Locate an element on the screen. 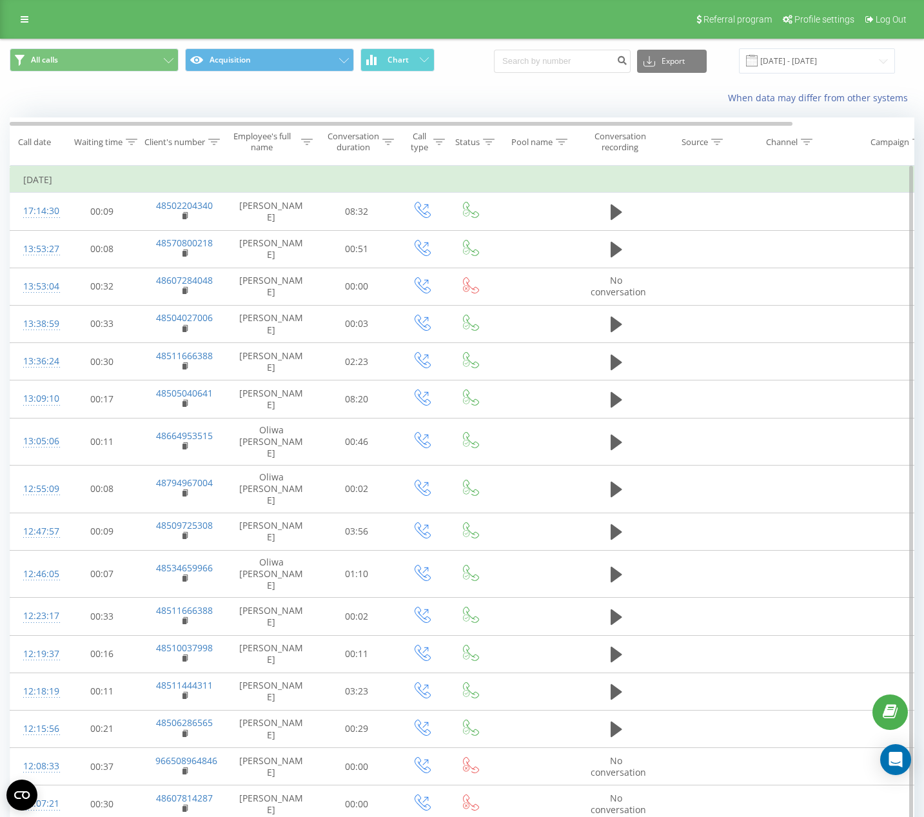  div: Employee's full name is located at coordinates (263, 142).